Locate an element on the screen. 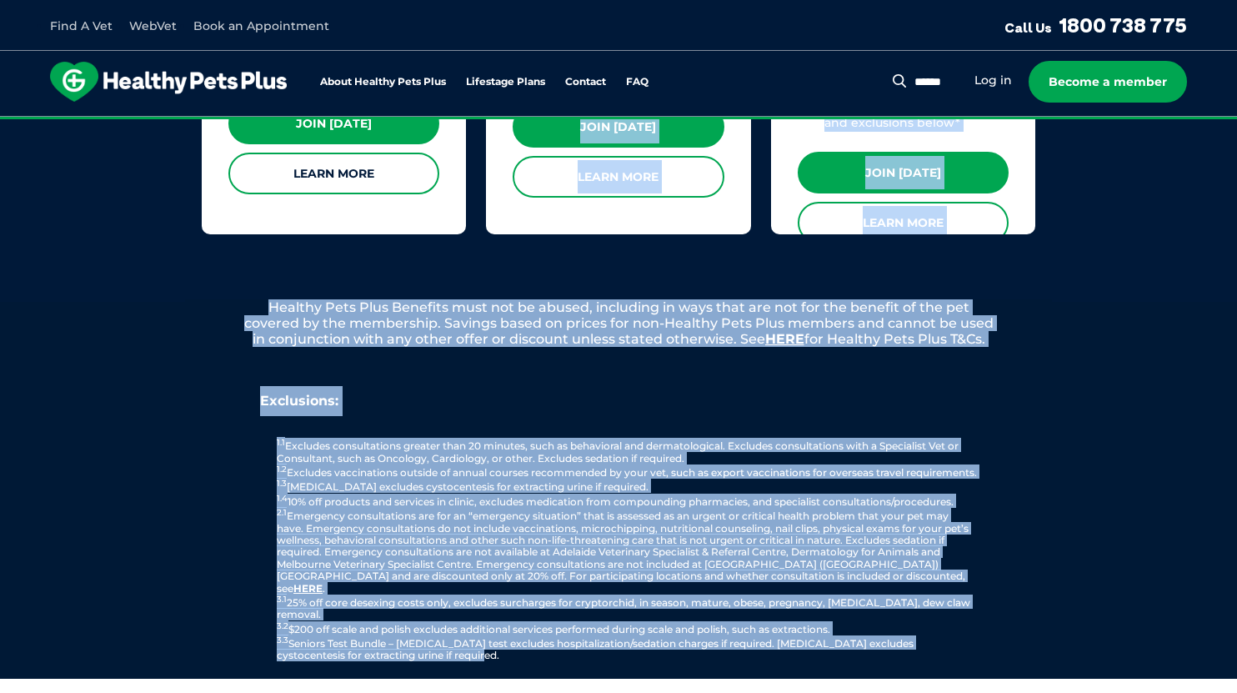 The height and width of the screenshot is (693, 1237). sup: 1.3 is located at coordinates (282, 483).